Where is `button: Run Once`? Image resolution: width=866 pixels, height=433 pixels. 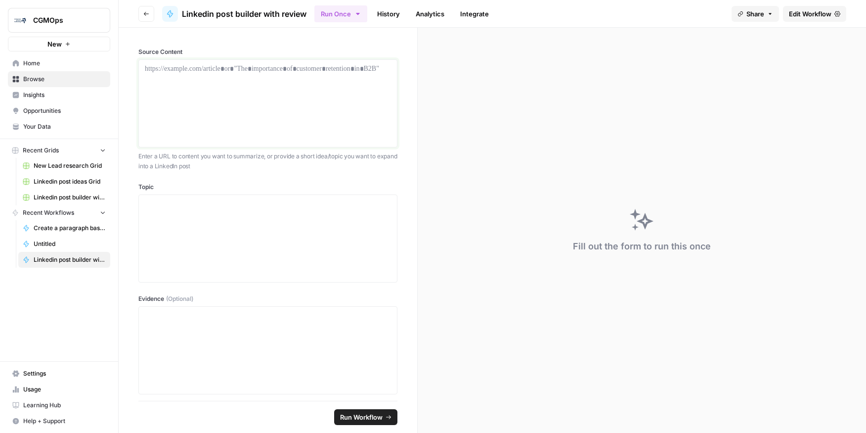
button: Run Once is located at coordinates (341, 14).